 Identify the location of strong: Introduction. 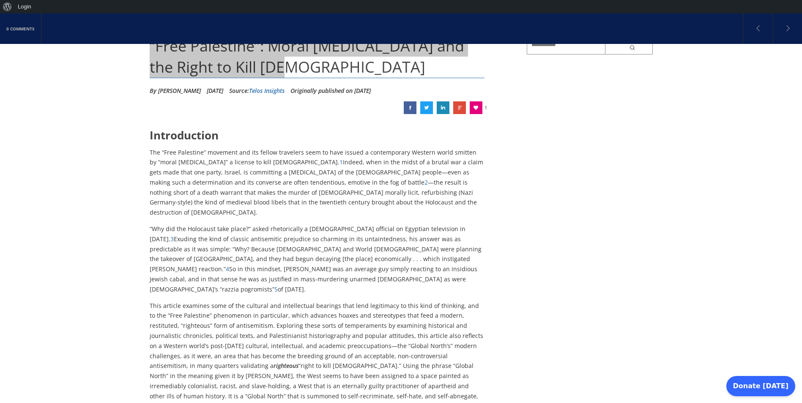
(184, 135).